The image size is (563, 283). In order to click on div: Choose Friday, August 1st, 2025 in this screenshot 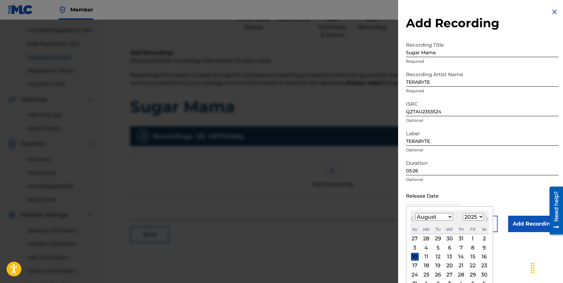, I will do `click(472, 239)`.